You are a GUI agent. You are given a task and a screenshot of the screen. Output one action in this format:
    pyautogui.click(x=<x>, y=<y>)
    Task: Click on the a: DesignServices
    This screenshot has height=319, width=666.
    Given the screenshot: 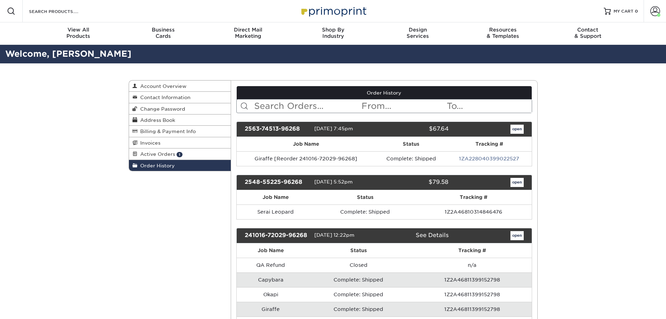 What is the action you would take?
    pyautogui.click(x=418, y=34)
    